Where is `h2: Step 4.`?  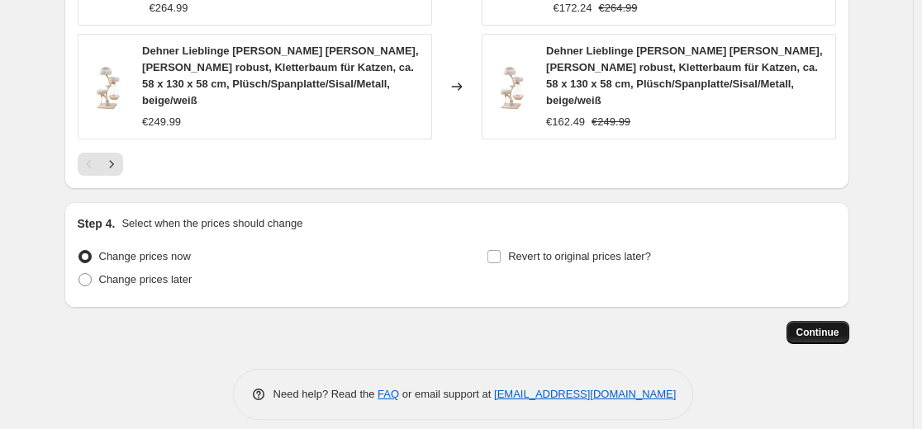 h2: Step 4. is located at coordinates (97, 224).